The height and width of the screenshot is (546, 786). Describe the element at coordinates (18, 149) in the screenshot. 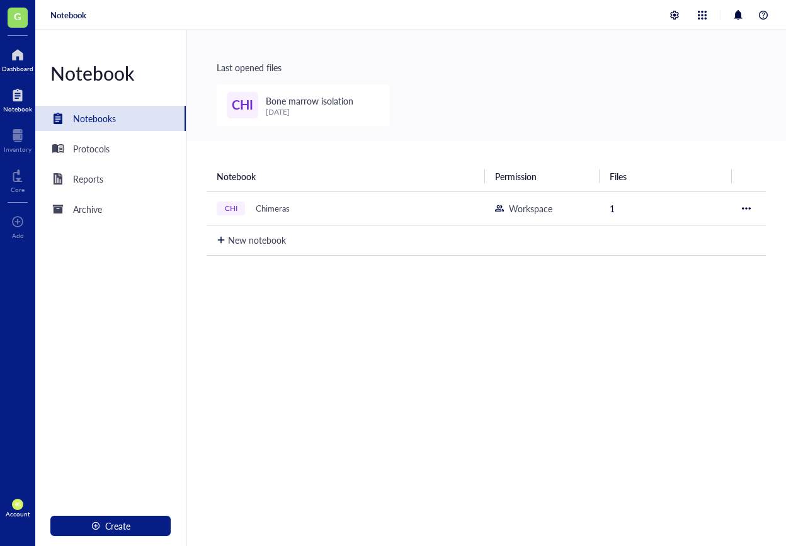

I see `div: Inventory` at that location.